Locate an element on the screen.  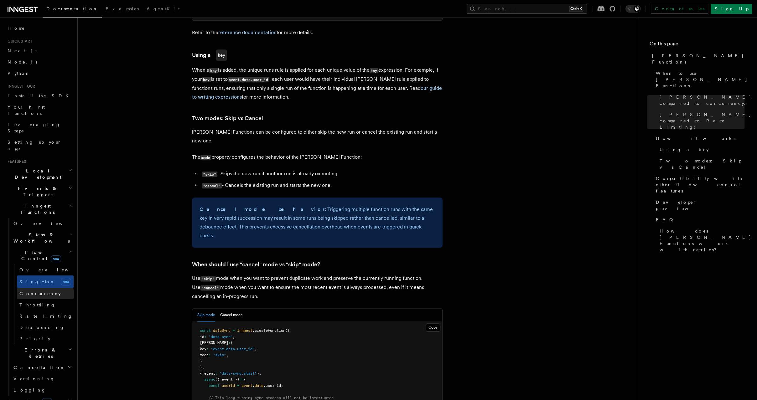
span: Singleton is located at coordinates (37, 282).